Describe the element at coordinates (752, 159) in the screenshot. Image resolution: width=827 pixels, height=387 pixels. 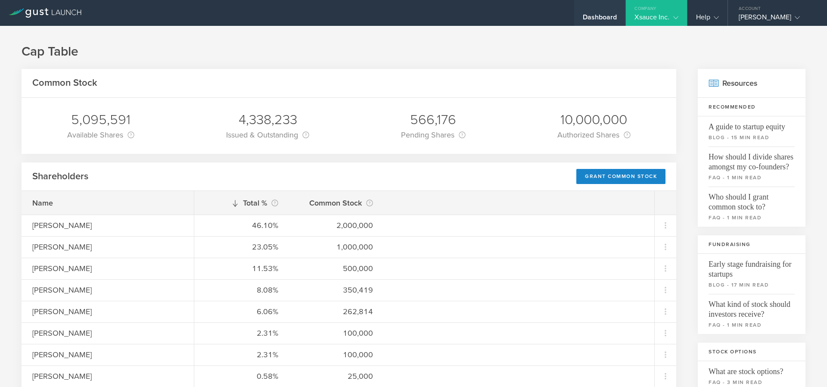
I see `span: How should I divide shares amongst my co-founders?` at that location.